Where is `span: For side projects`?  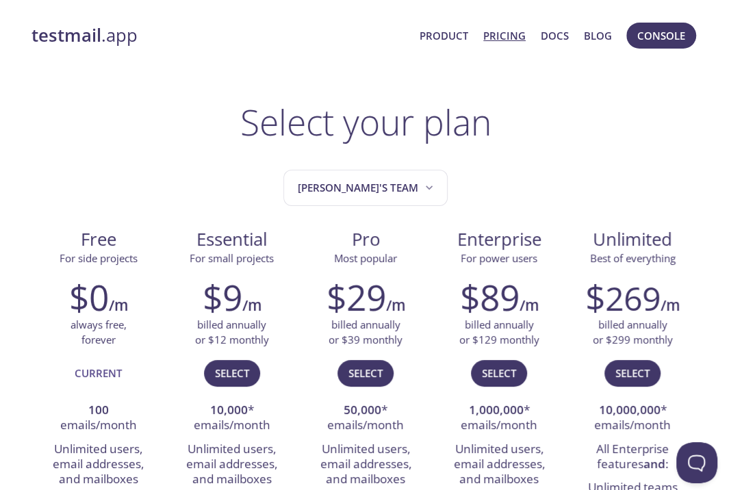 span: For side projects is located at coordinates (99, 258).